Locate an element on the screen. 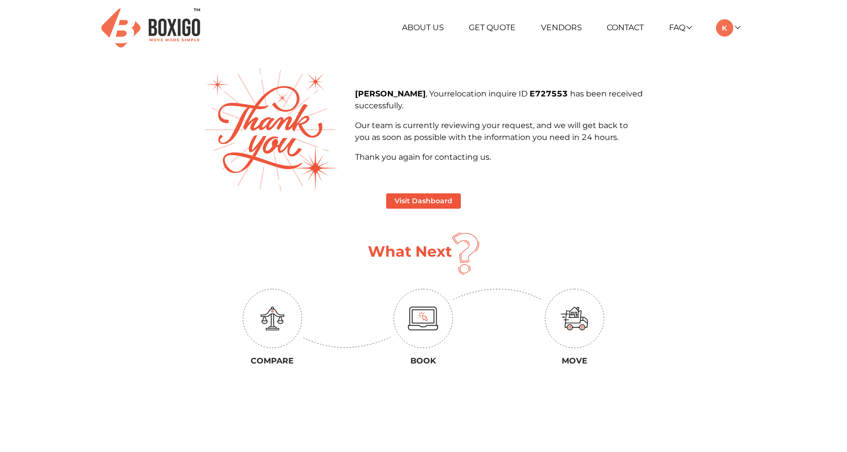  img: education is located at coordinates (272, 318).